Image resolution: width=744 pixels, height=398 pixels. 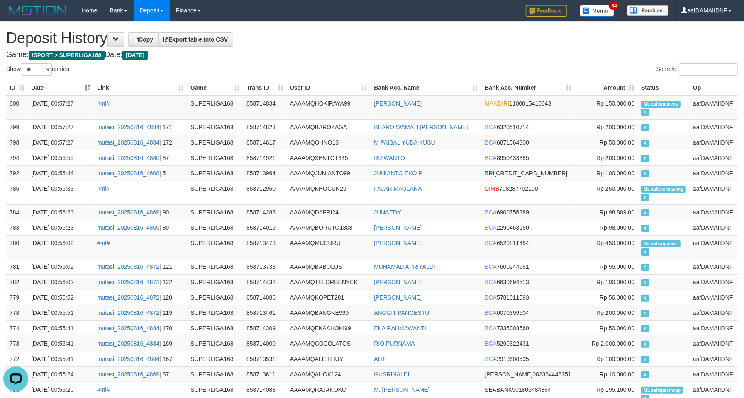 What do you see at coordinates (617, 212) in the screenshot?
I see `span: Rp 98.889,00` at bounding box center [617, 212].